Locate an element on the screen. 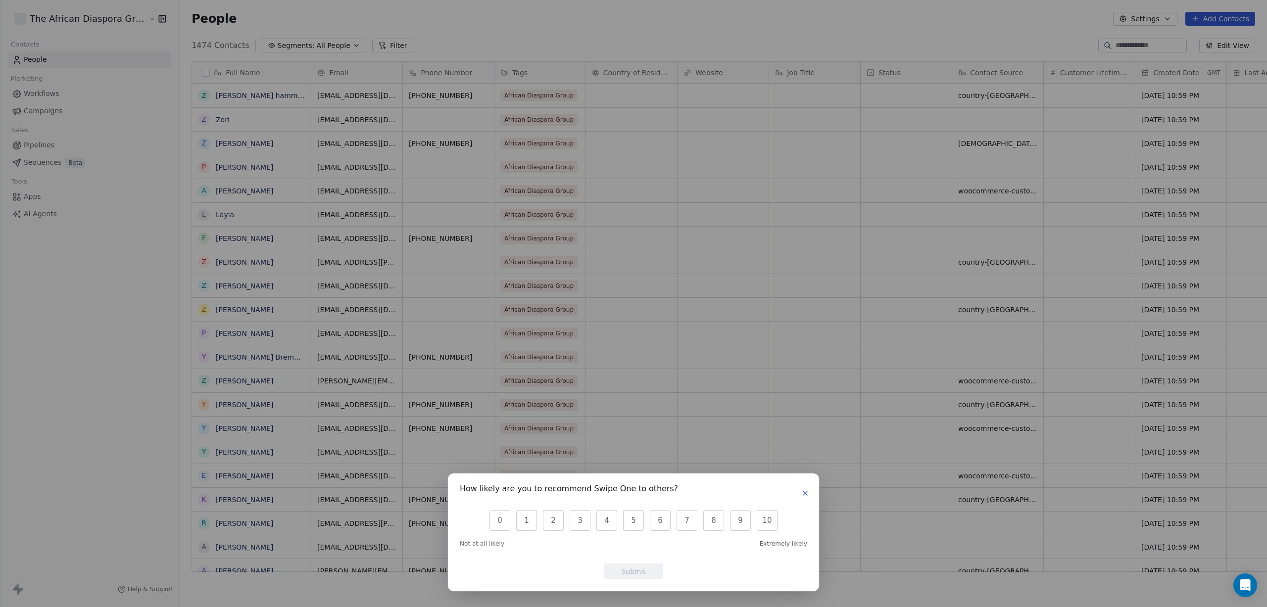 This screenshot has width=1267, height=607. button: 3 is located at coordinates (580, 521).